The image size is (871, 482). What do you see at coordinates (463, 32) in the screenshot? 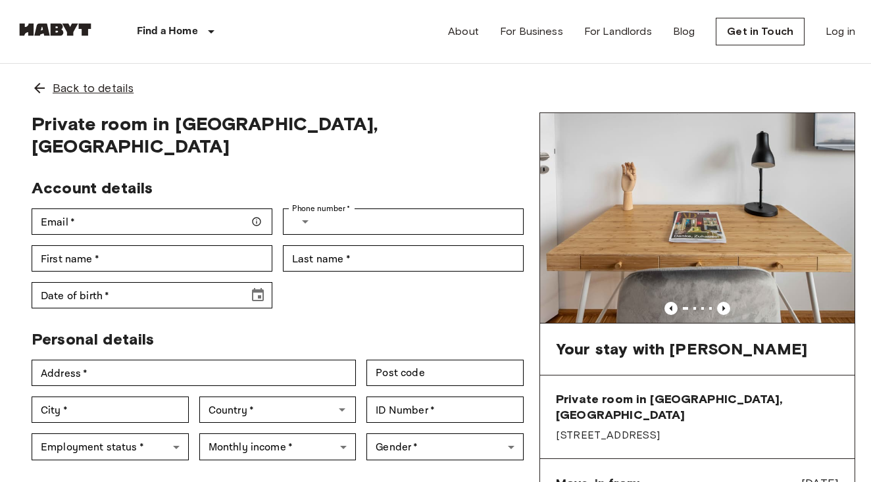
I see `a: About` at bounding box center [463, 32].